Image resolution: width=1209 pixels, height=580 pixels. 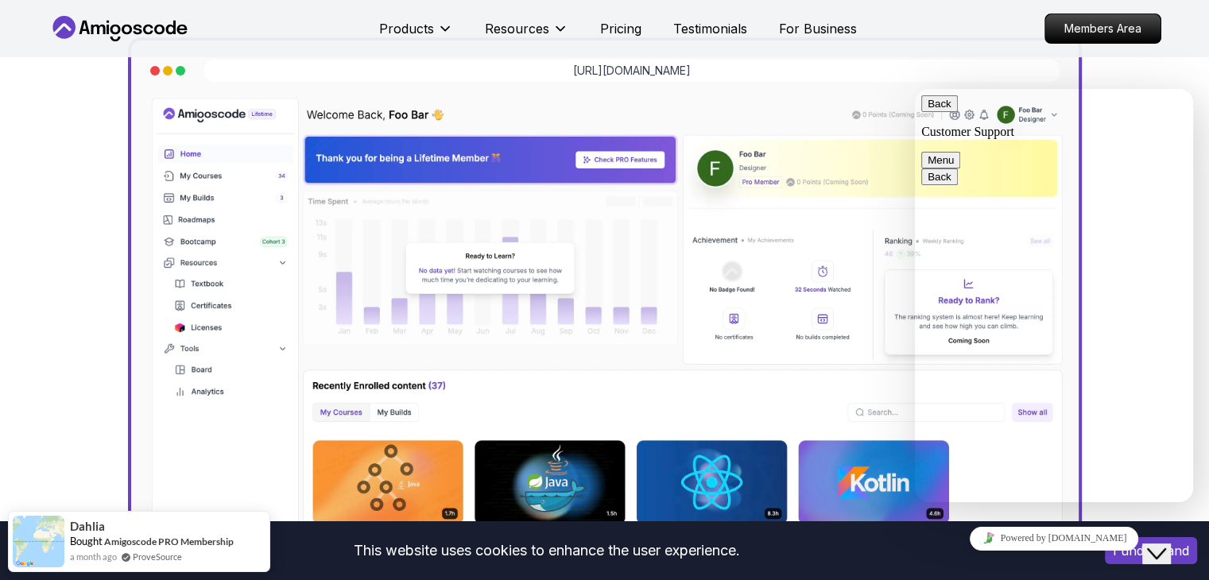 What do you see at coordinates (74, 17) in the screenshot?
I see `img: Tawky_16x16.svg` at bounding box center [74, 17].